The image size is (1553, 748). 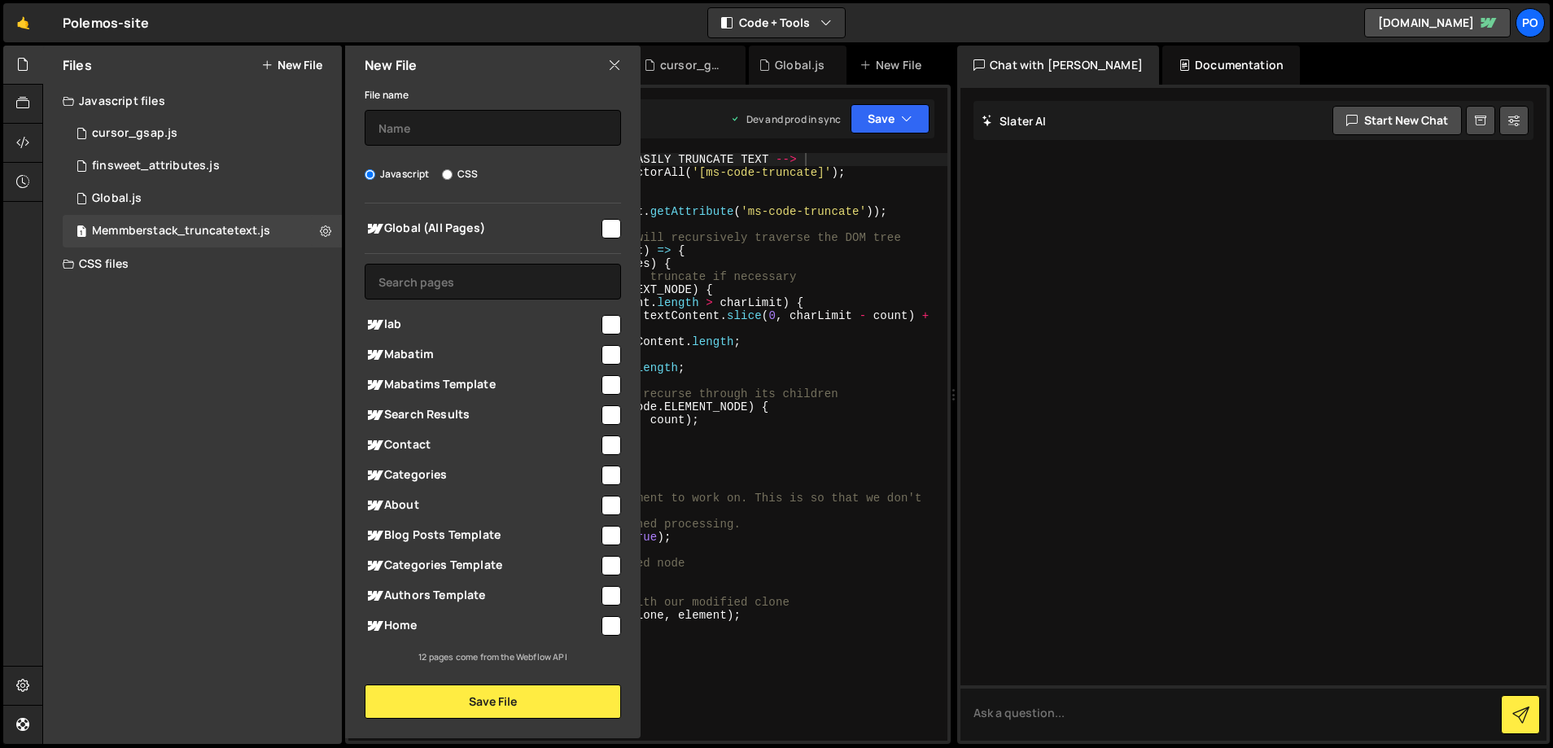 I want to click on button: Save File, so click(x=493, y=702).